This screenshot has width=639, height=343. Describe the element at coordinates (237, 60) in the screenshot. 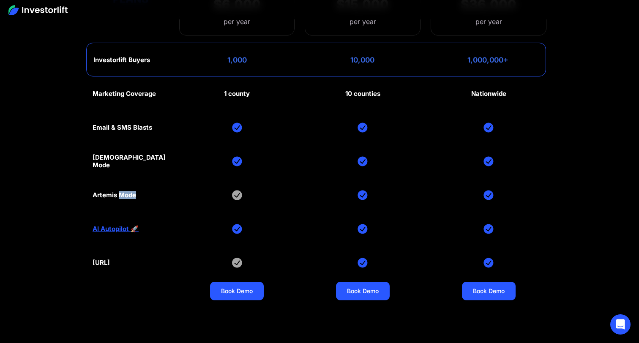

I see `div: 1,000` at that location.